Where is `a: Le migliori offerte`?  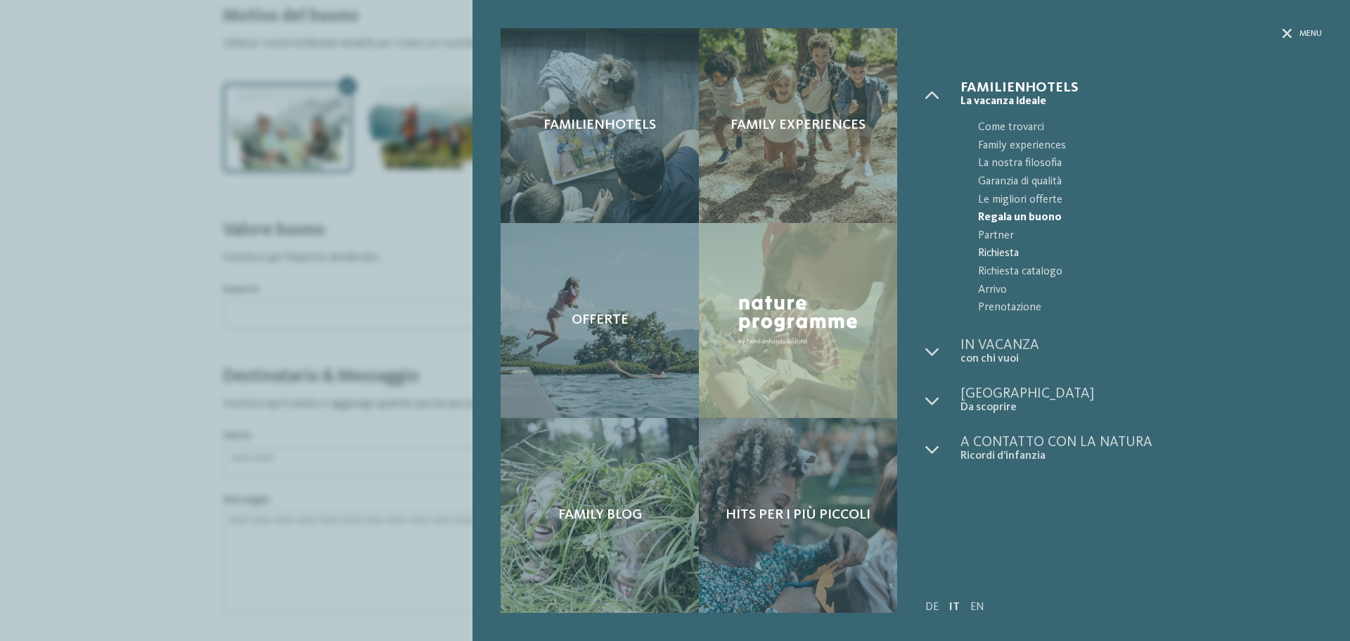 a: Le migliori offerte is located at coordinates (1141, 200).